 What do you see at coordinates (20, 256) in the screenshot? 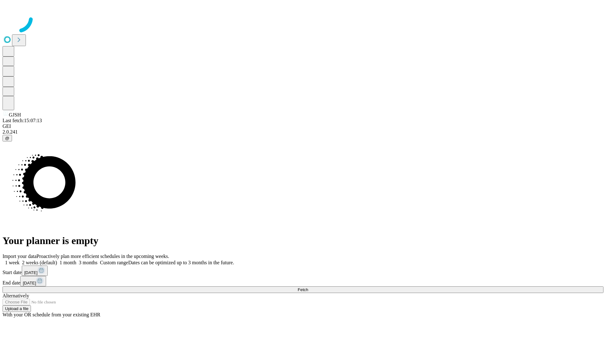
I see `span: Import your data` at bounding box center [20, 256].